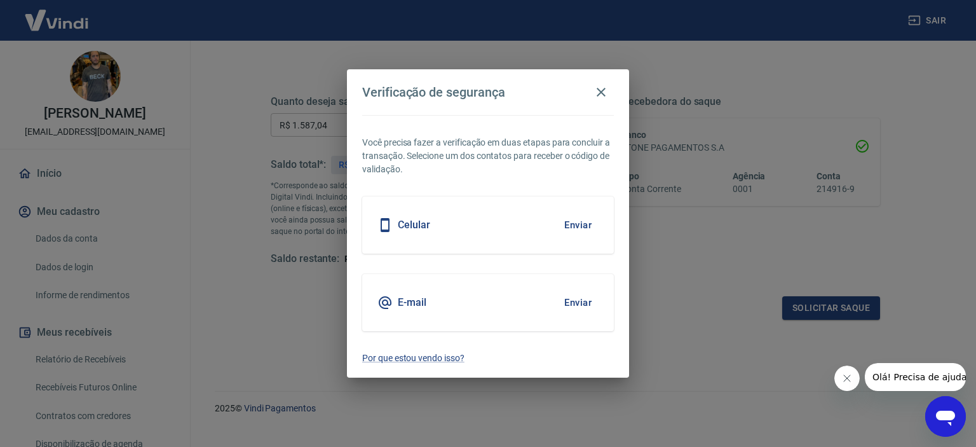 This screenshot has width=976, height=447. I want to click on a: Por que estou vendo isso?, so click(488, 358).